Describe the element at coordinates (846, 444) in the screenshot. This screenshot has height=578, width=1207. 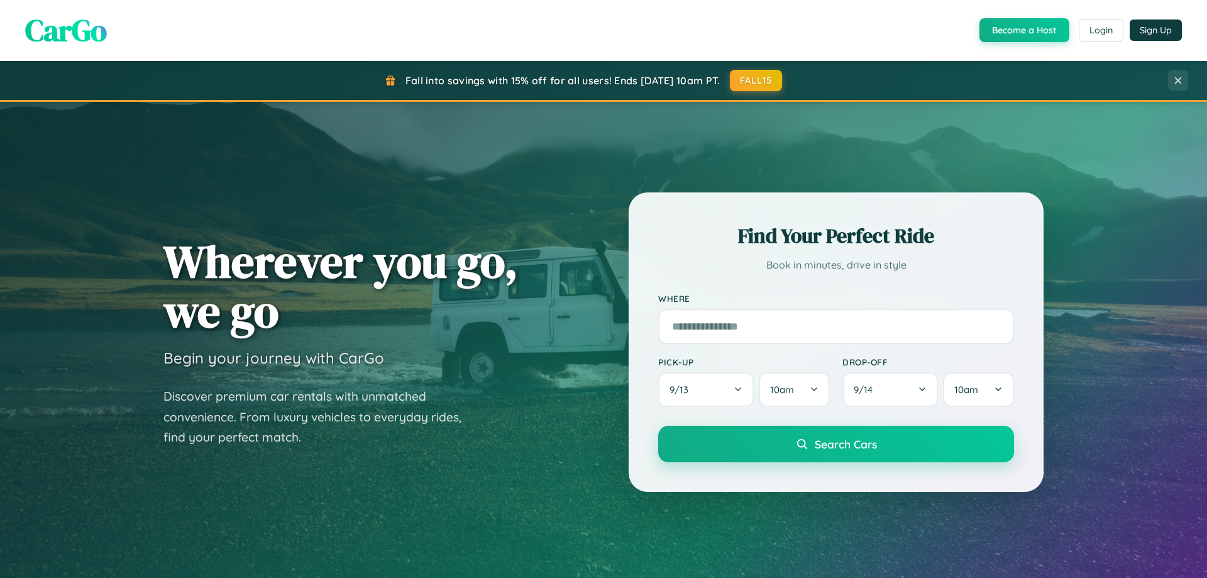
I see `span: Search Cars` at that location.